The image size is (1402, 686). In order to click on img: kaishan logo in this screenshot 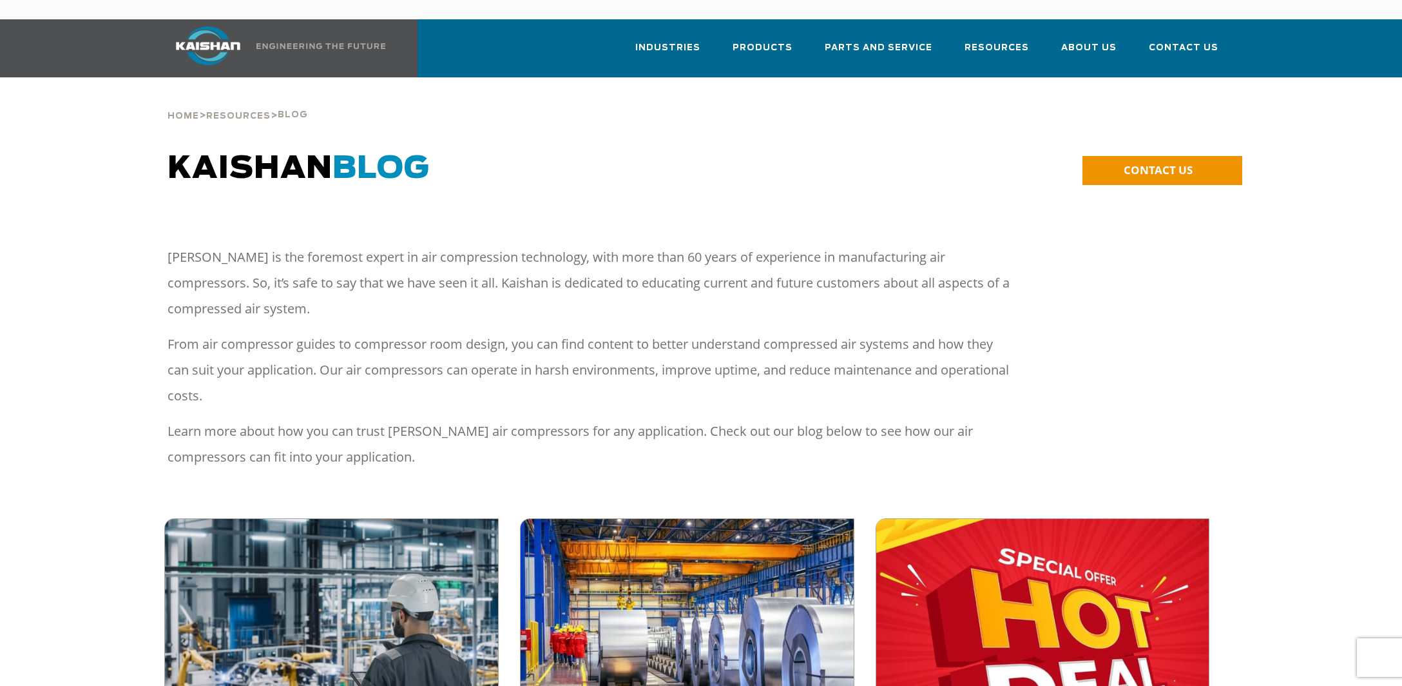, I will do `click(208, 46)`.